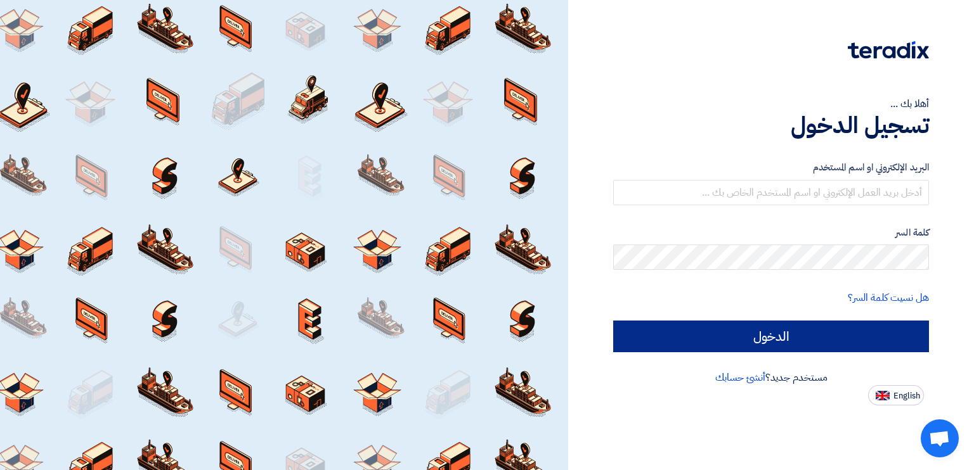 The width and height of the screenshot is (974, 470). I want to click on div: مستخدم جديد؟, so click(771, 378).